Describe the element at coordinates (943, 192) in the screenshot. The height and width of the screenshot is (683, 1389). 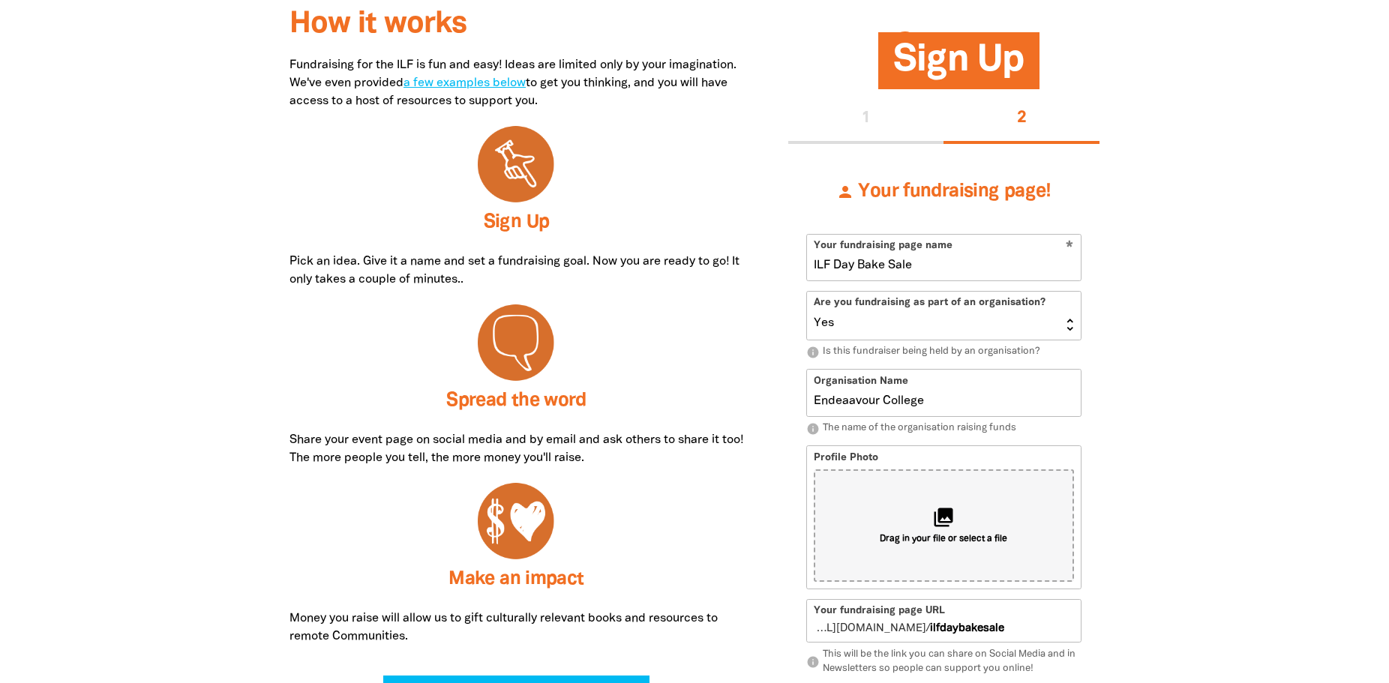
I see `h3: Your fundraising page!` at that location.